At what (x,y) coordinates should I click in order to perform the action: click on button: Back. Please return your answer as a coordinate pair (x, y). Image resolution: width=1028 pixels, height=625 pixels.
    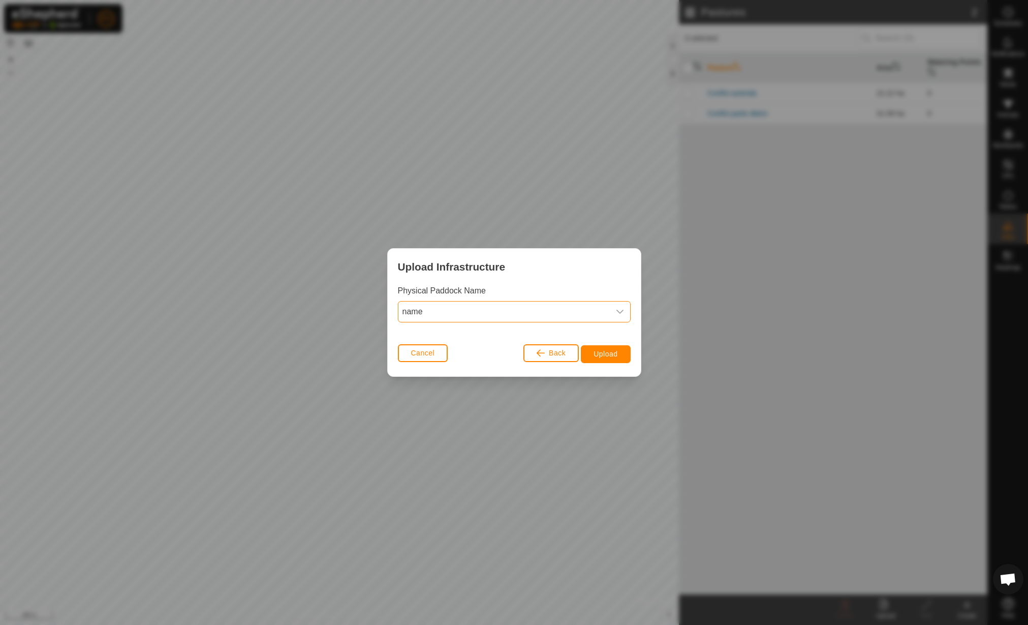
    Looking at the image, I should click on (551, 353).